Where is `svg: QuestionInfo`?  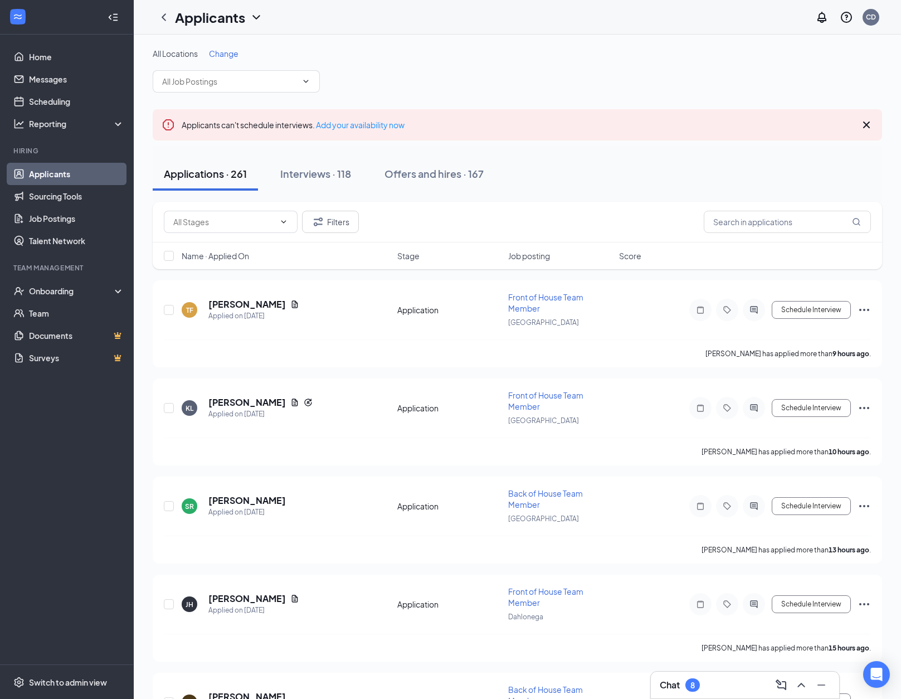
svg: QuestionInfo is located at coordinates (846, 17).